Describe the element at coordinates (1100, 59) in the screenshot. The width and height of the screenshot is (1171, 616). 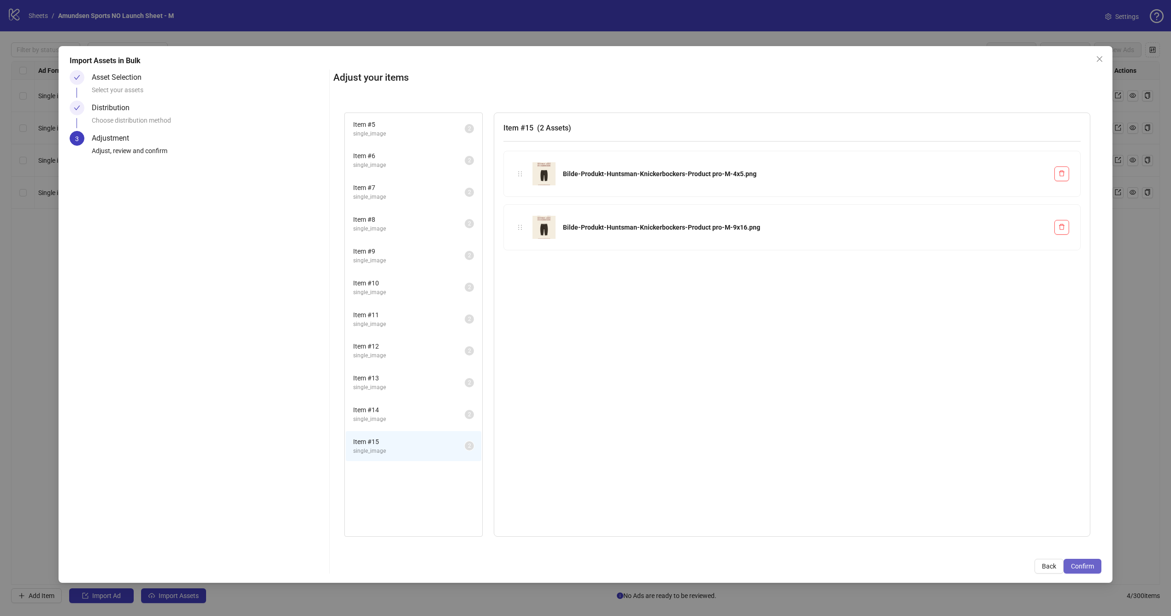
I see `span: close` at that location.